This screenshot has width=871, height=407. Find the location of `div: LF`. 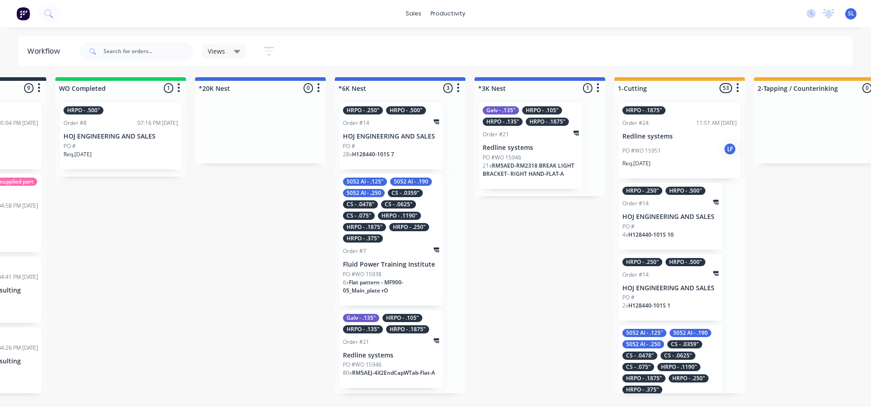

div: LF is located at coordinates (730, 149).